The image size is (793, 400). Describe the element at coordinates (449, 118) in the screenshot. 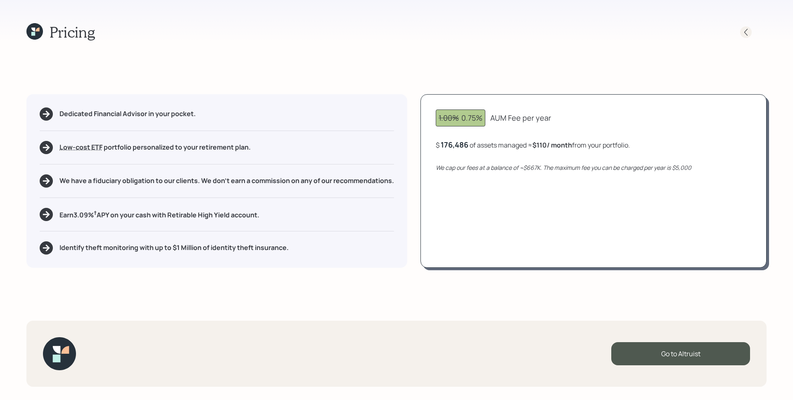

I see `span: 1.00%` at that location.